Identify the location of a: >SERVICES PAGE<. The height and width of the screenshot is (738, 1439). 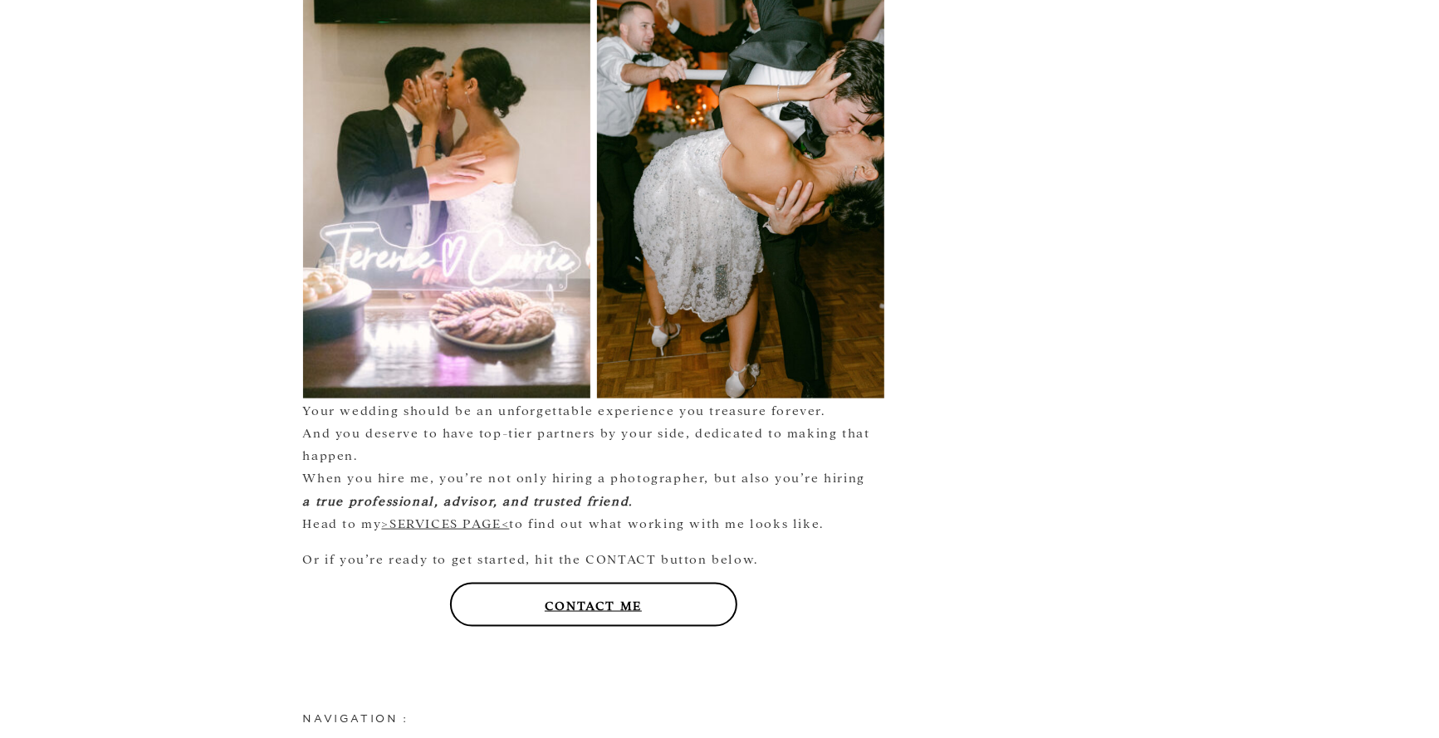
(446, 522).